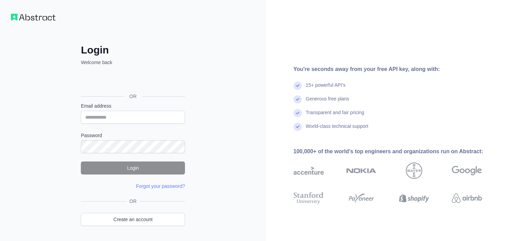 Image resolution: width=521 pixels, height=241 pixels. I want to click on label: Email address, so click(133, 106).